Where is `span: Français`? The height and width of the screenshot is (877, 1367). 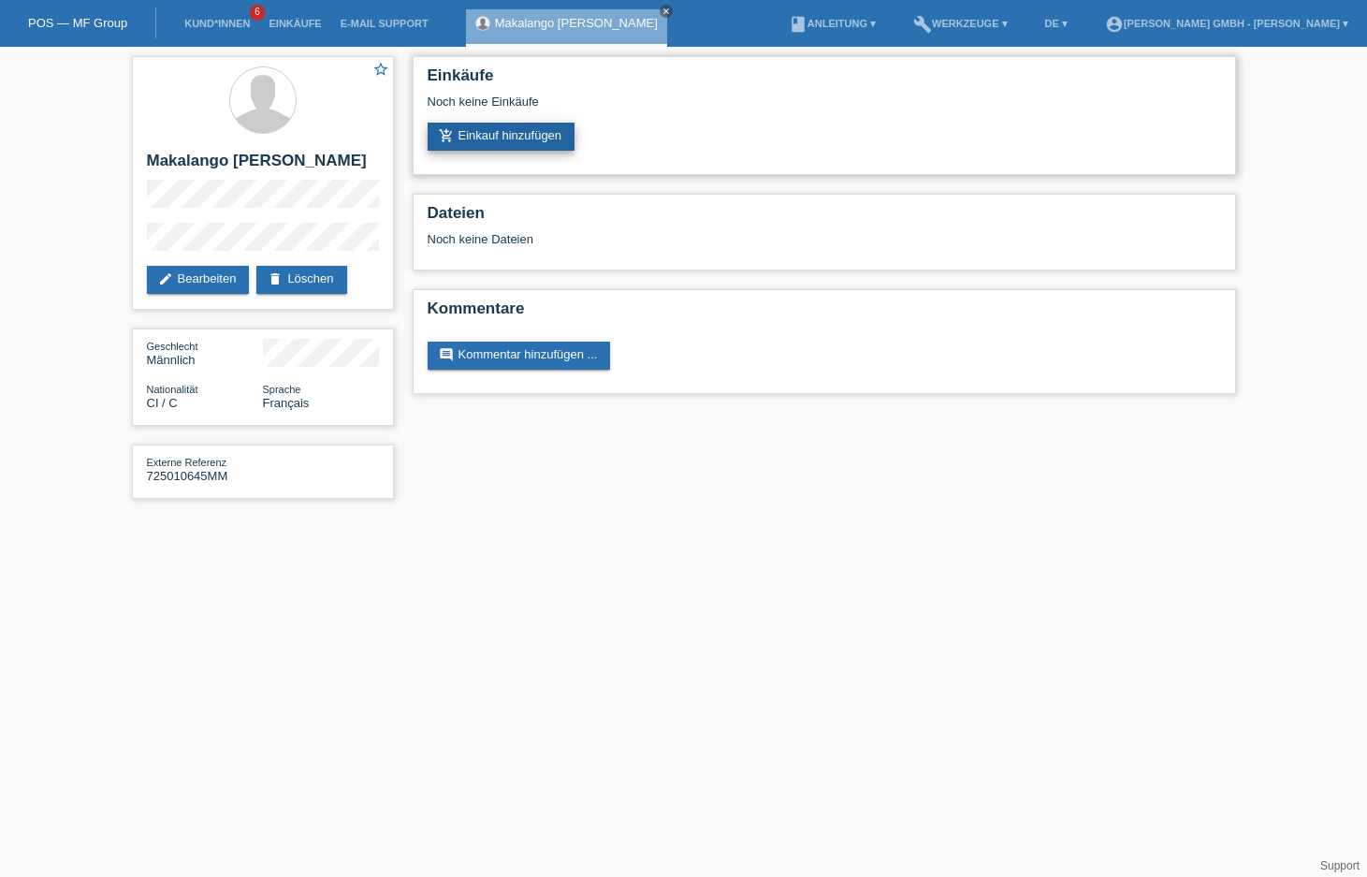 span: Français is located at coordinates (286, 402).